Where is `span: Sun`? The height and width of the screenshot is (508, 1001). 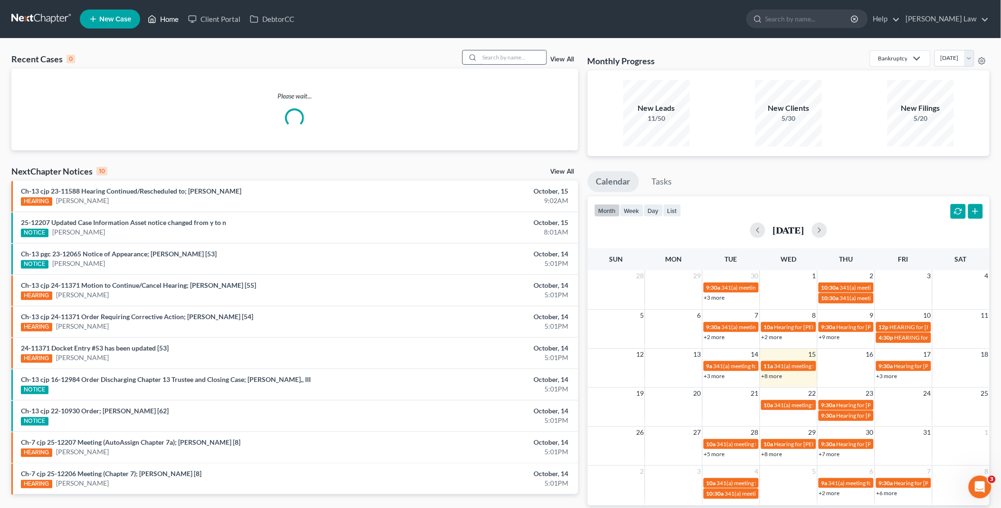
span: Sun is located at coordinates (616, 259).